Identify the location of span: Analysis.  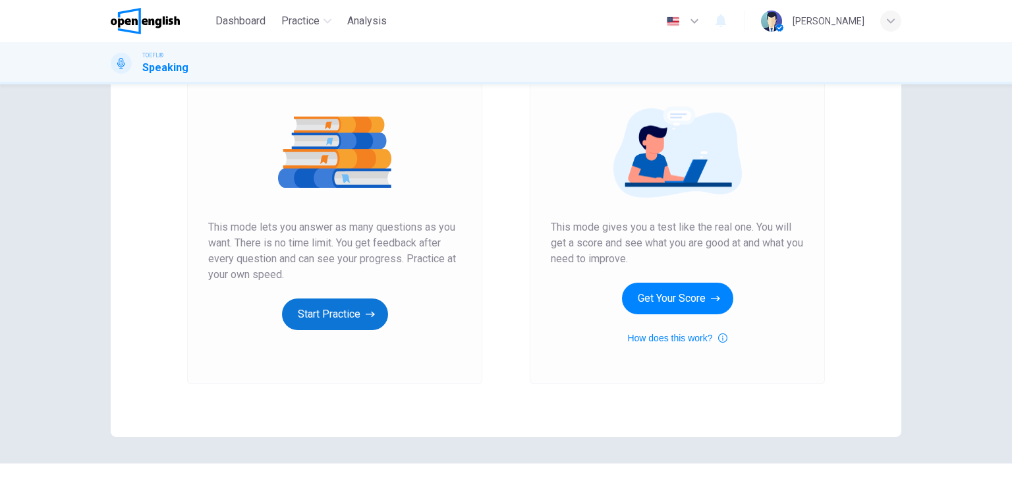
(367, 21).